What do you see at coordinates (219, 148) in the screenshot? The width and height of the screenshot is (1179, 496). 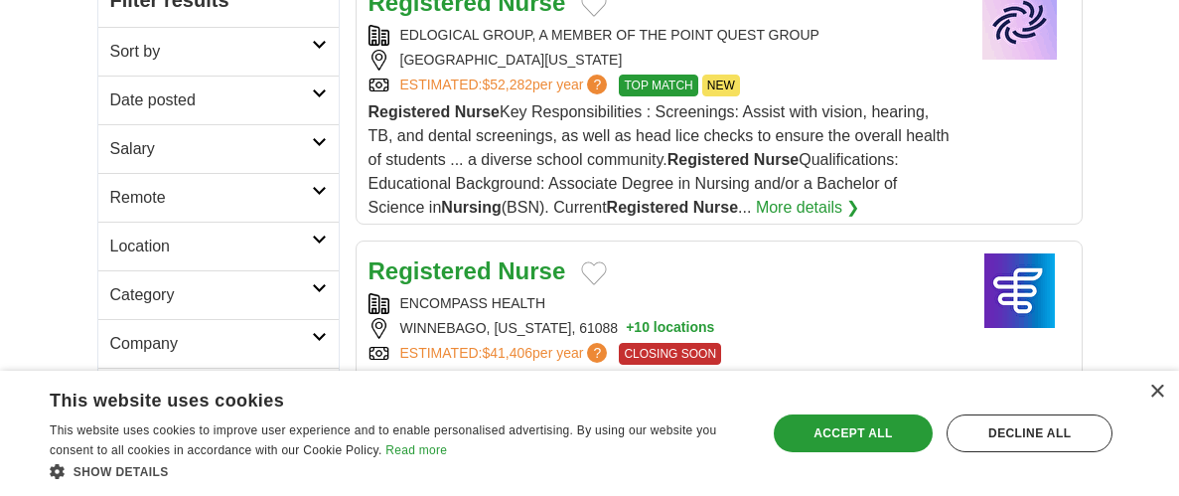 I see `a: Salary` at bounding box center [219, 148].